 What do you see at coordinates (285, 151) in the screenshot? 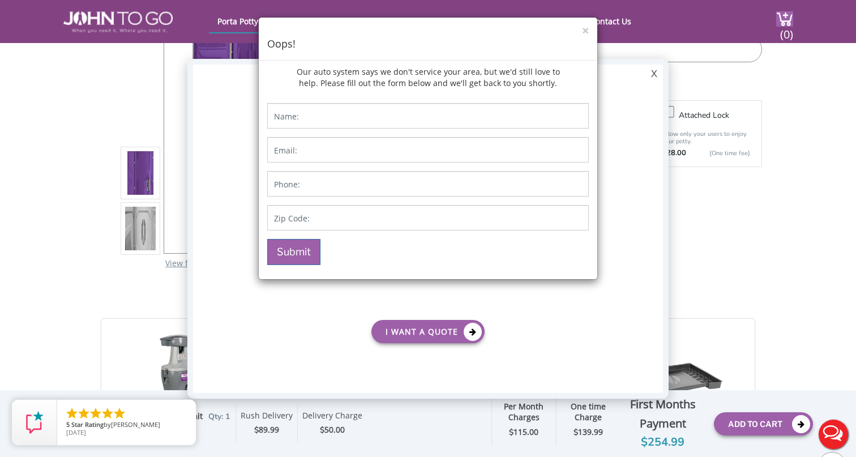
I see `label: Email:` at bounding box center [285, 151].